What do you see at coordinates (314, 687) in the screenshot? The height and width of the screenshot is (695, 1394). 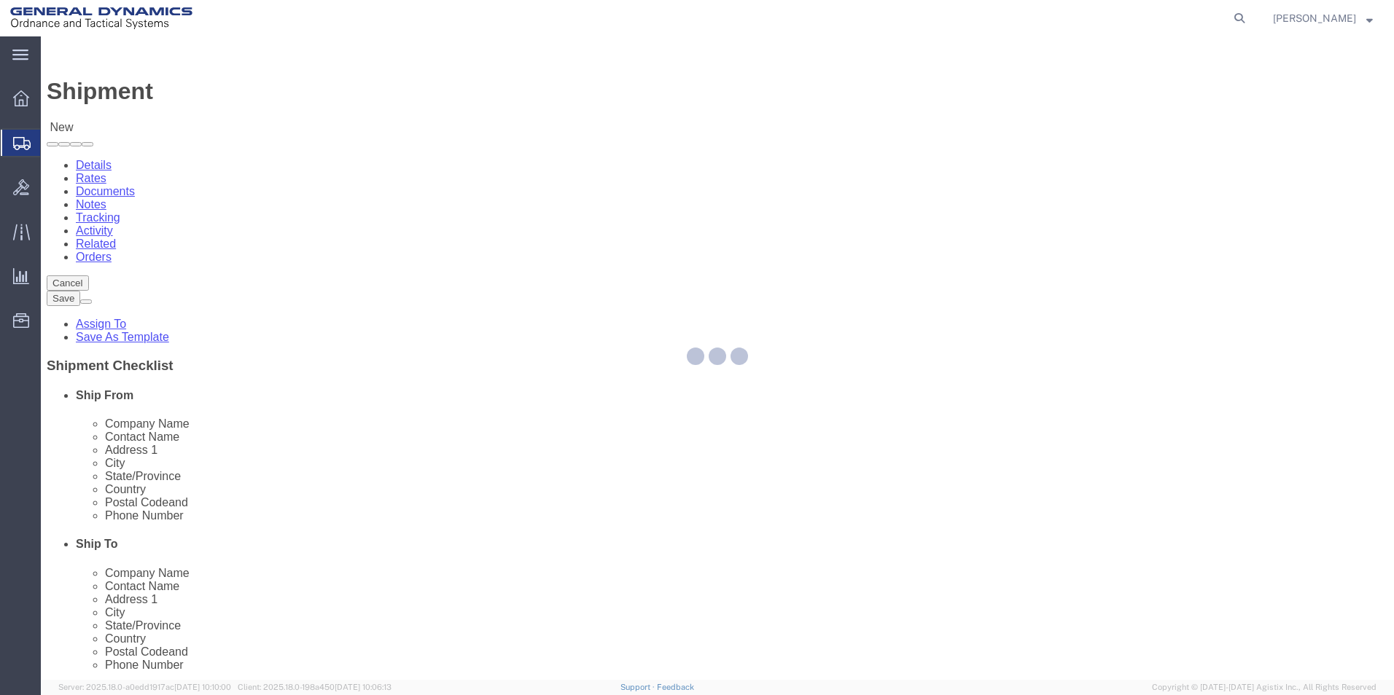 I see `span: Client: 2025.18.0-198a450` at bounding box center [314, 687].